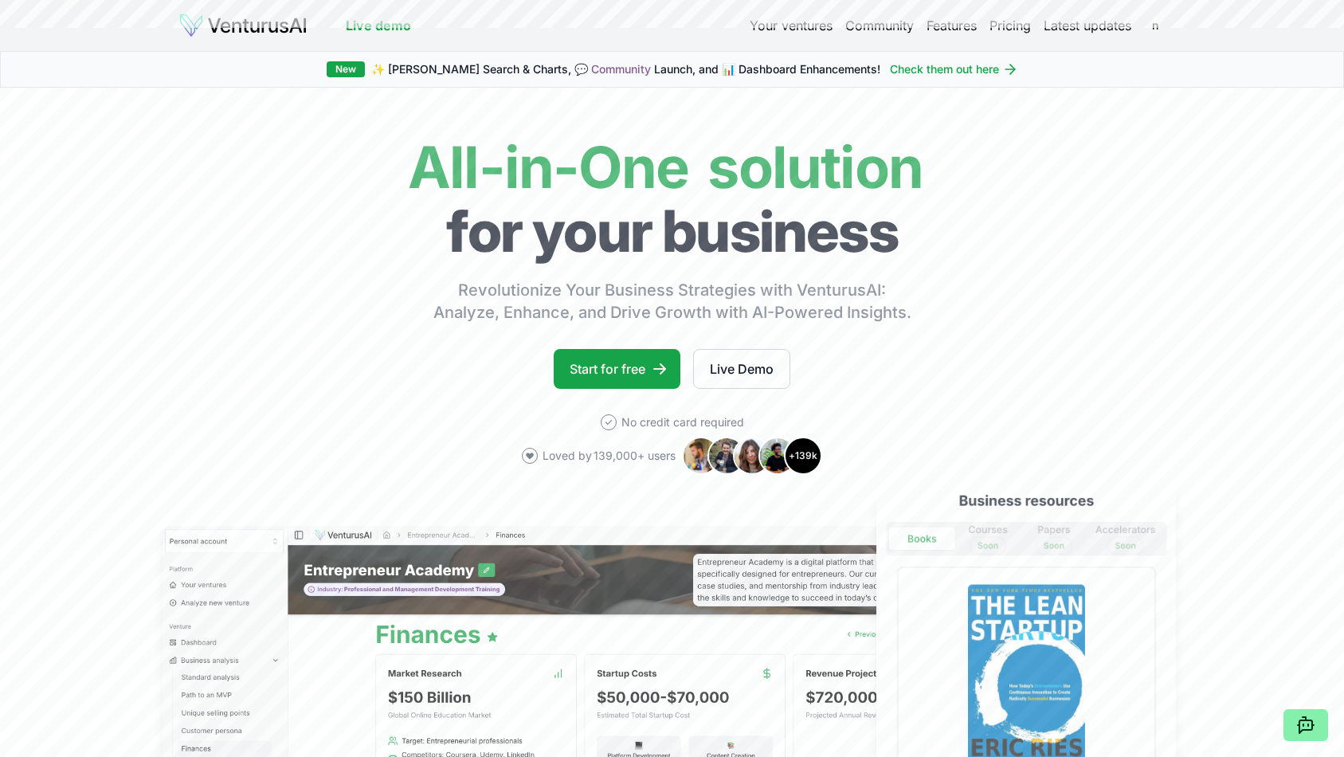 This screenshot has height=757, width=1344. Describe the element at coordinates (752, 456) in the screenshot. I see `img: Avatar 3` at that location.